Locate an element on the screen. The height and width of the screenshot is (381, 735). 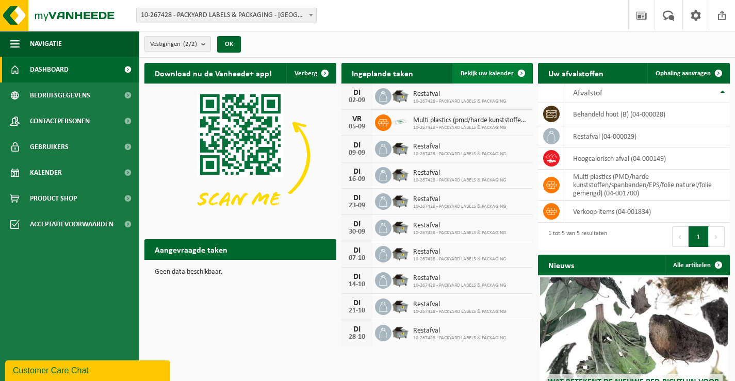
span: Acceptatievoorwaarden is located at coordinates (72, 224).